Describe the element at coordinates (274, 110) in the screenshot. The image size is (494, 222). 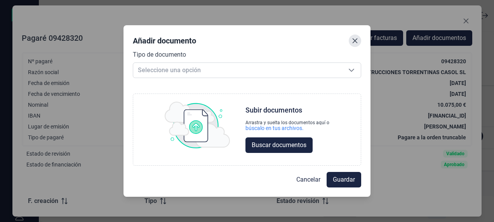
I see `div: Subir documentos` at that location.